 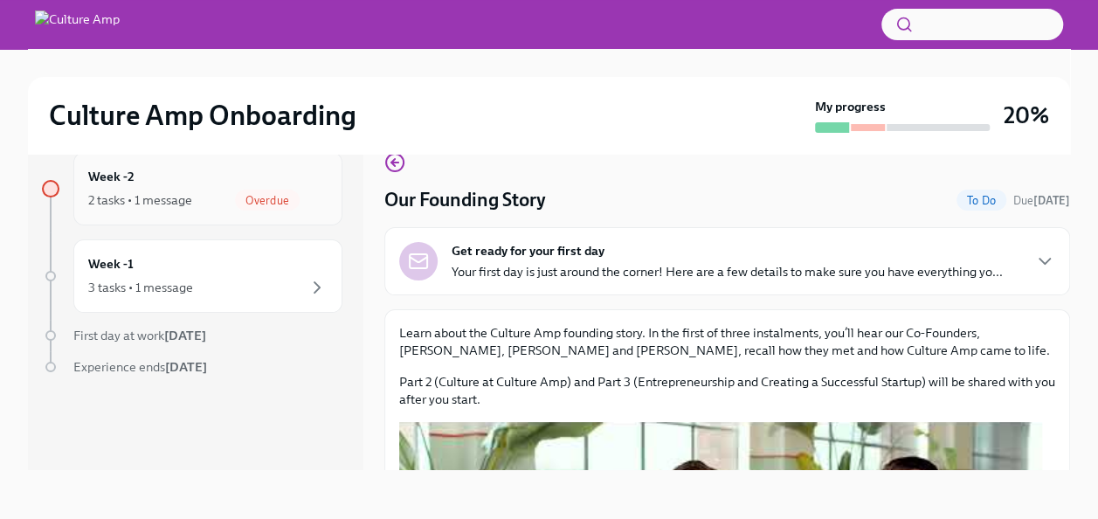 I want to click on span: September 13th, 2025 00:00, so click(x=1041, y=200).